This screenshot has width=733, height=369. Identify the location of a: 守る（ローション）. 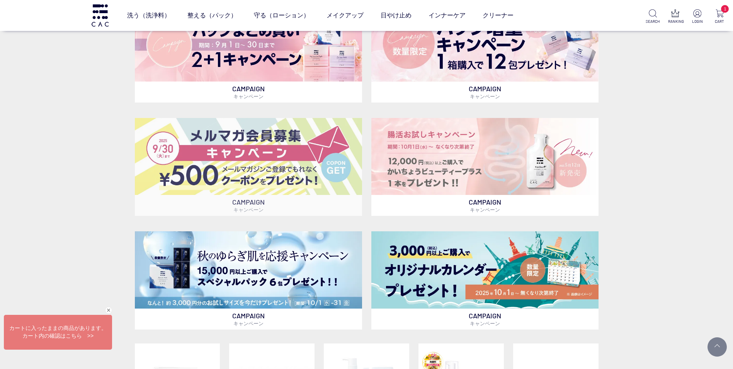
(282, 15).